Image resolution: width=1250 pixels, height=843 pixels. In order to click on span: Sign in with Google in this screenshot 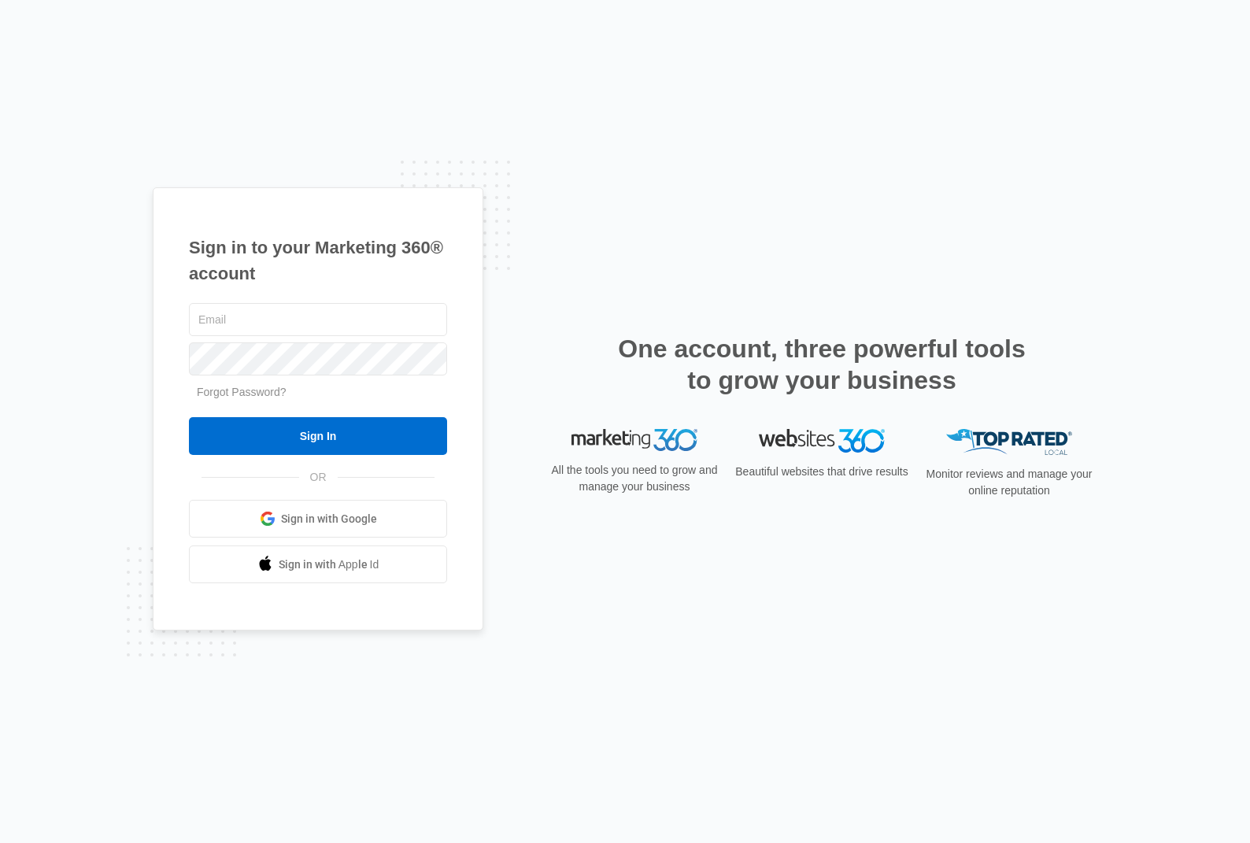, I will do `click(329, 519)`.